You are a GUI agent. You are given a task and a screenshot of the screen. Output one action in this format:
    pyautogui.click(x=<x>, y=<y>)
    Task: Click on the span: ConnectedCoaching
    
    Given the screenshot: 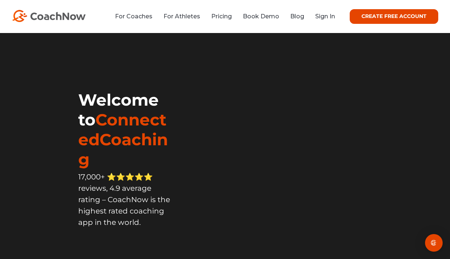 What is the action you would take?
    pyautogui.click(x=123, y=140)
    